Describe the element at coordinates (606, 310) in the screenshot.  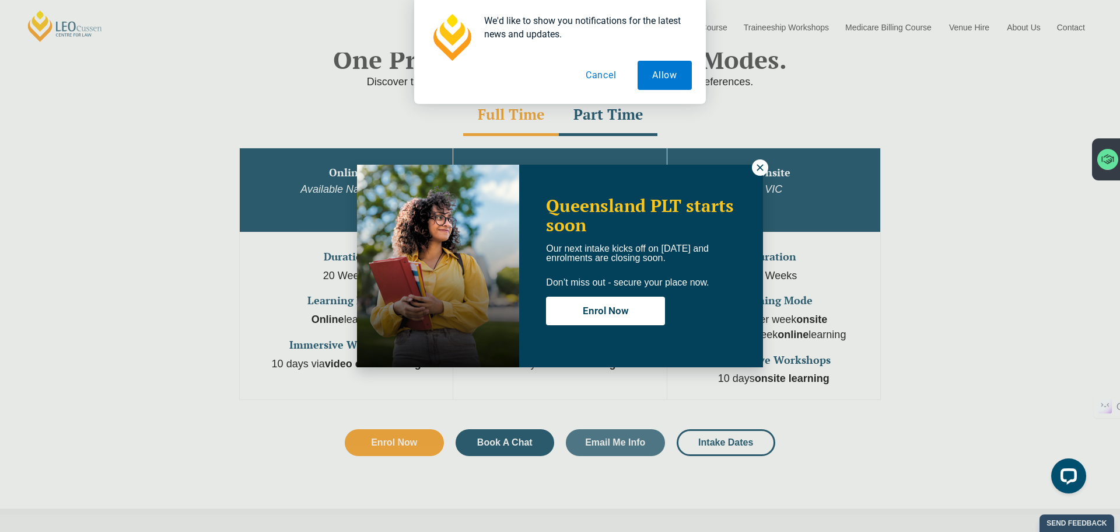
I see `button: Enrol Now` at that location.